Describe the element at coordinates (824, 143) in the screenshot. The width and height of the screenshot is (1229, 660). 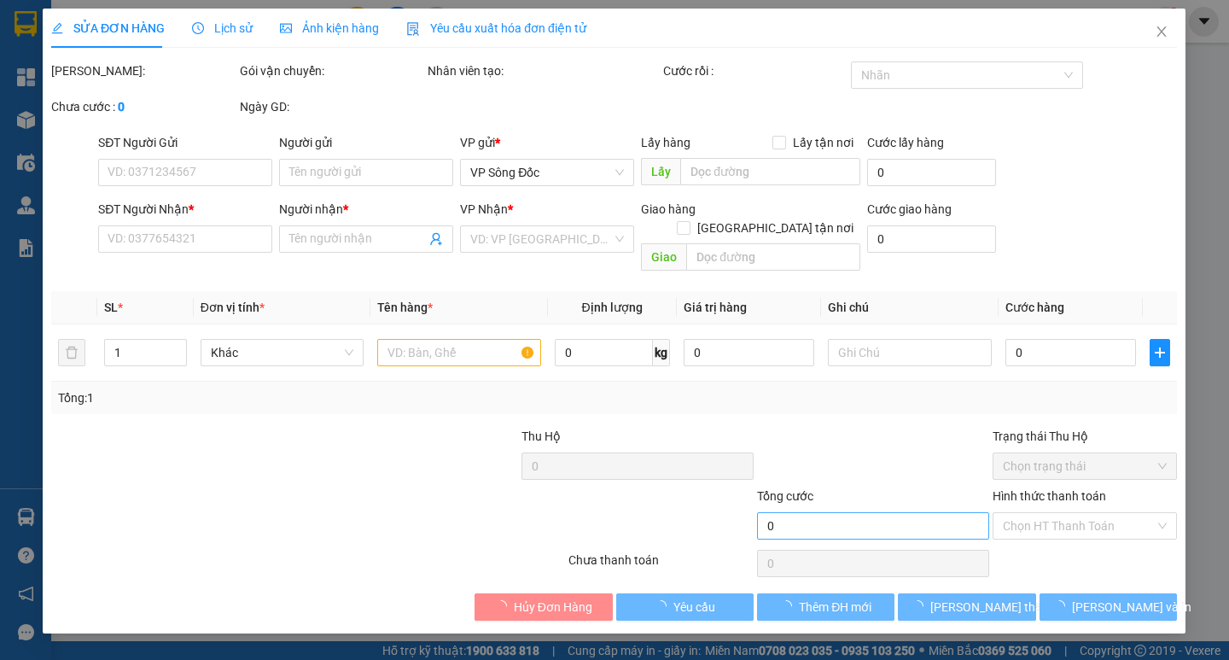
I see `span: Lấy tận nơi` at that location.